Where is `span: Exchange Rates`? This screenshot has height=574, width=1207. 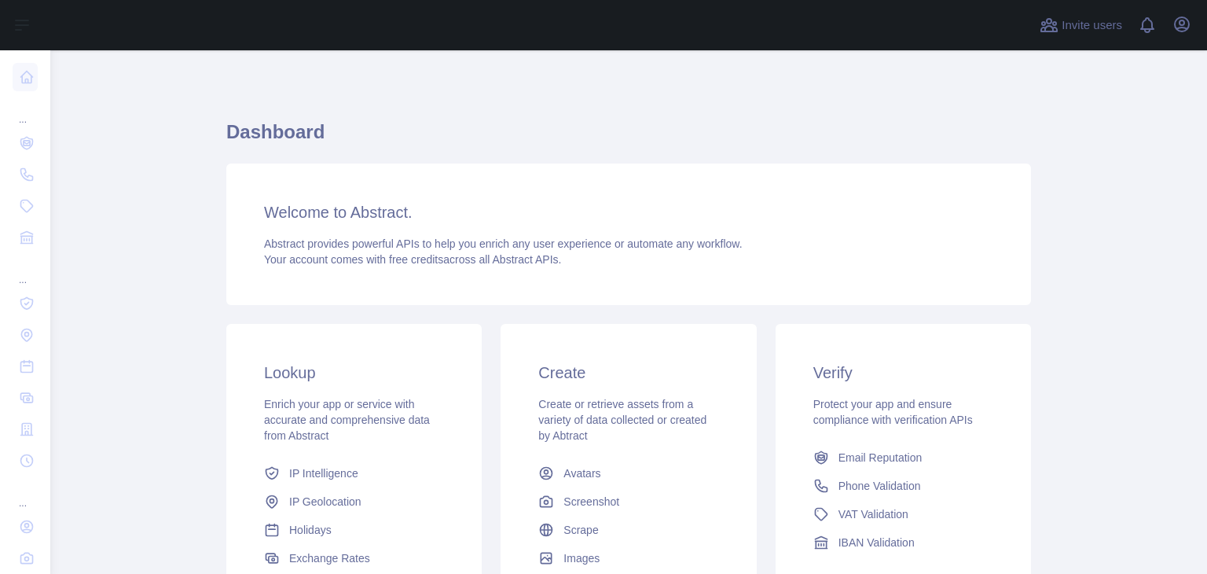
span: Exchange Rates is located at coordinates (329, 558).